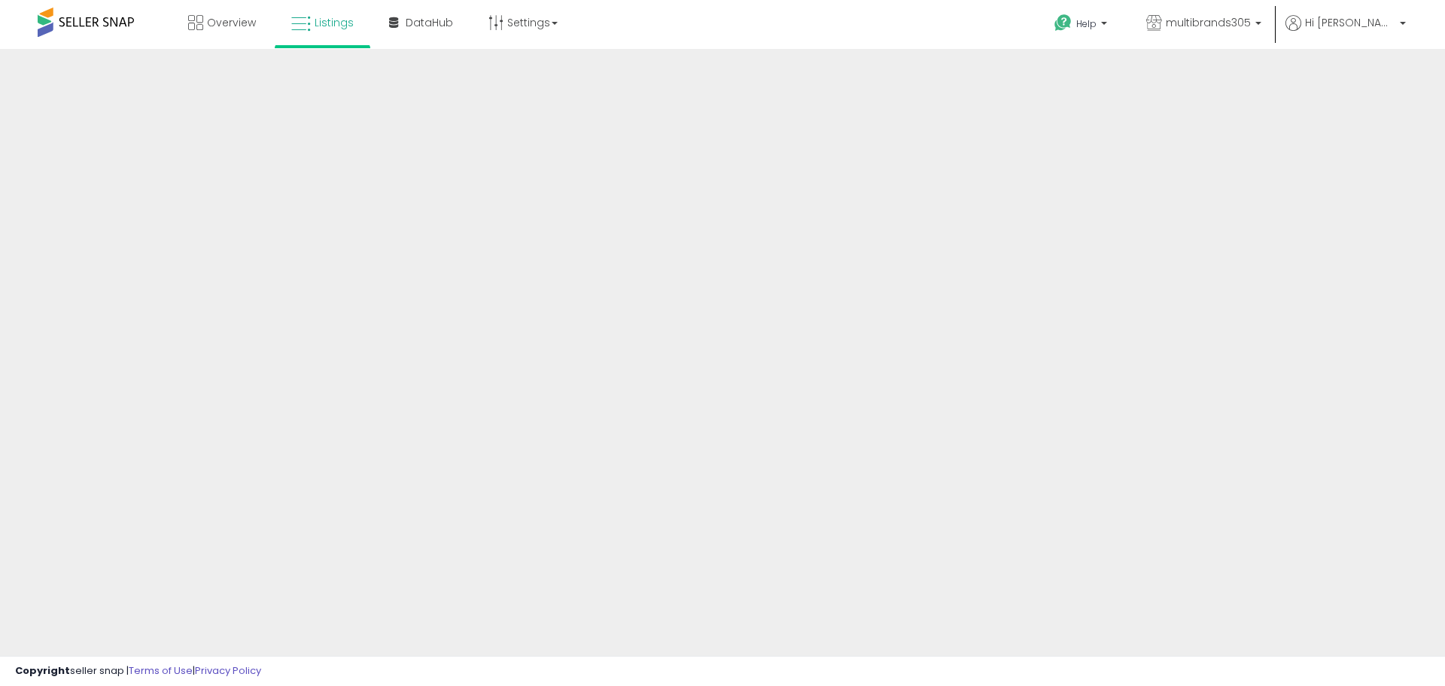 Image resolution: width=1445 pixels, height=686 pixels. What do you see at coordinates (429, 23) in the screenshot?
I see `span: DataHub` at bounding box center [429, 23].